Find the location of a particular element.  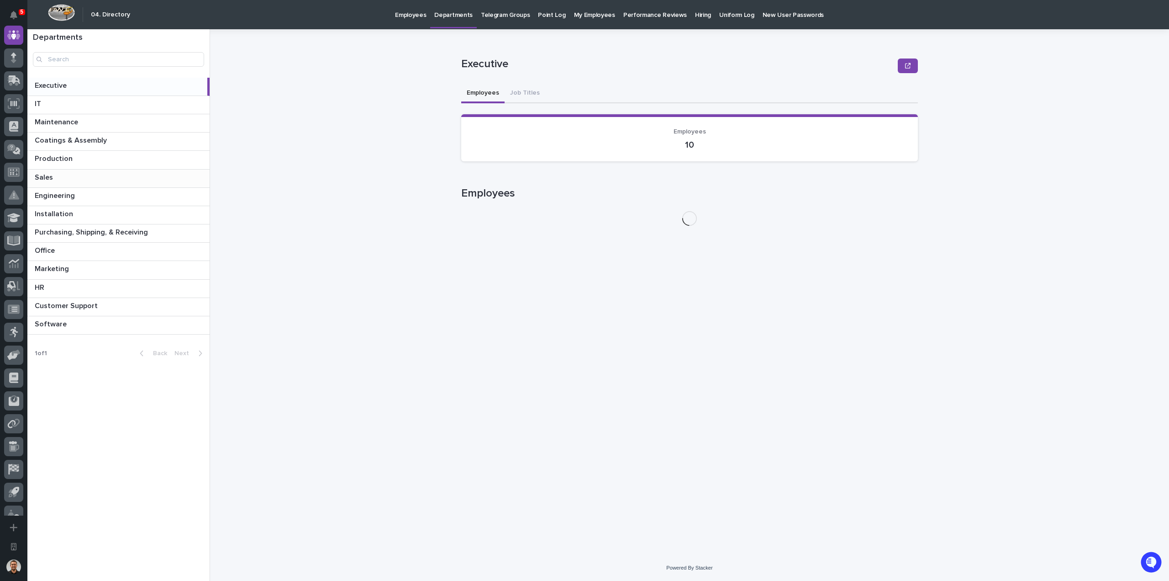

a: ProductionProduction is located at coordinates (118, 160).